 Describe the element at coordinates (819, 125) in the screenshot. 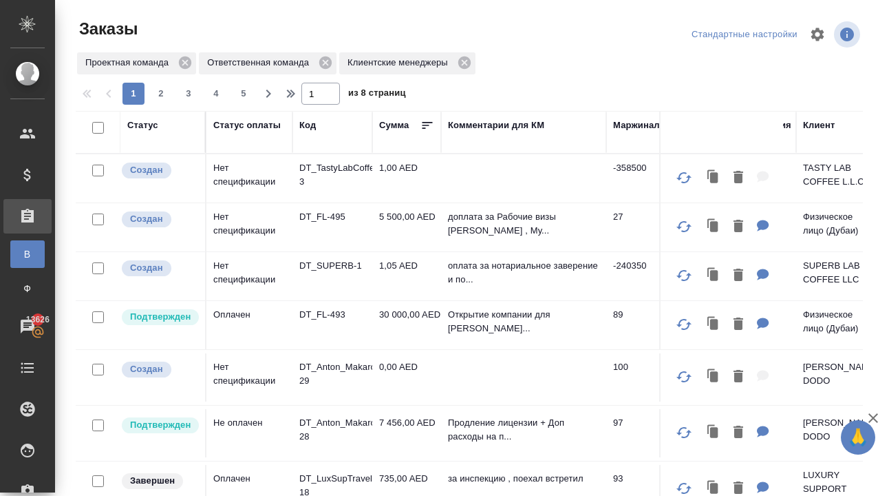

I see `div: Клиент` at that location.